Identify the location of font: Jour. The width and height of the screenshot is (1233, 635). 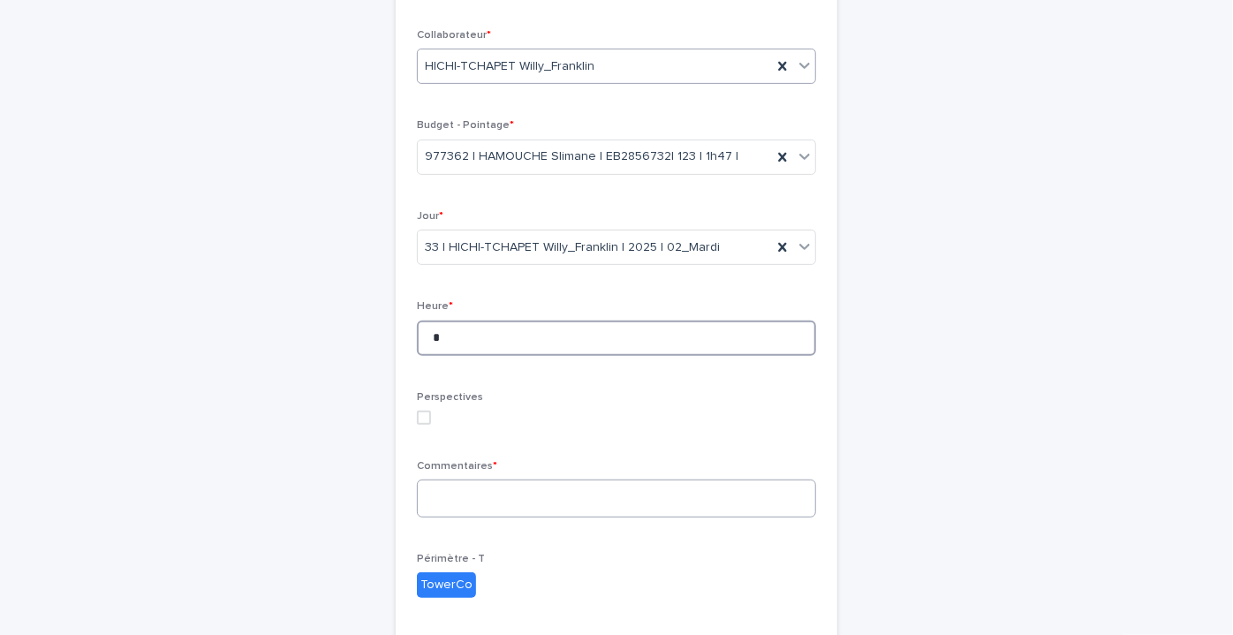
(427, 216).